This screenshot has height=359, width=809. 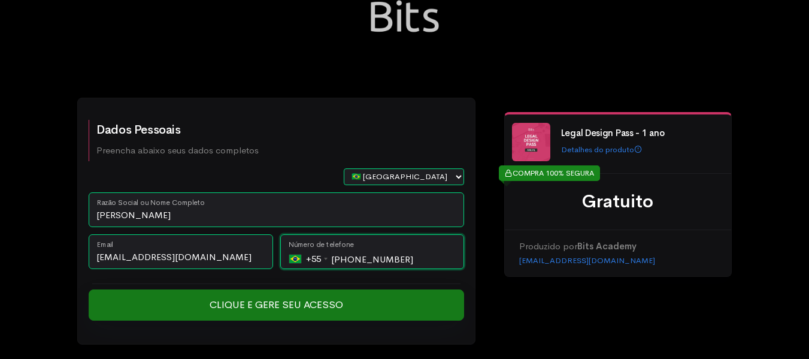 I want to click on img: website_grey.svg, so click(x=24, y=36).